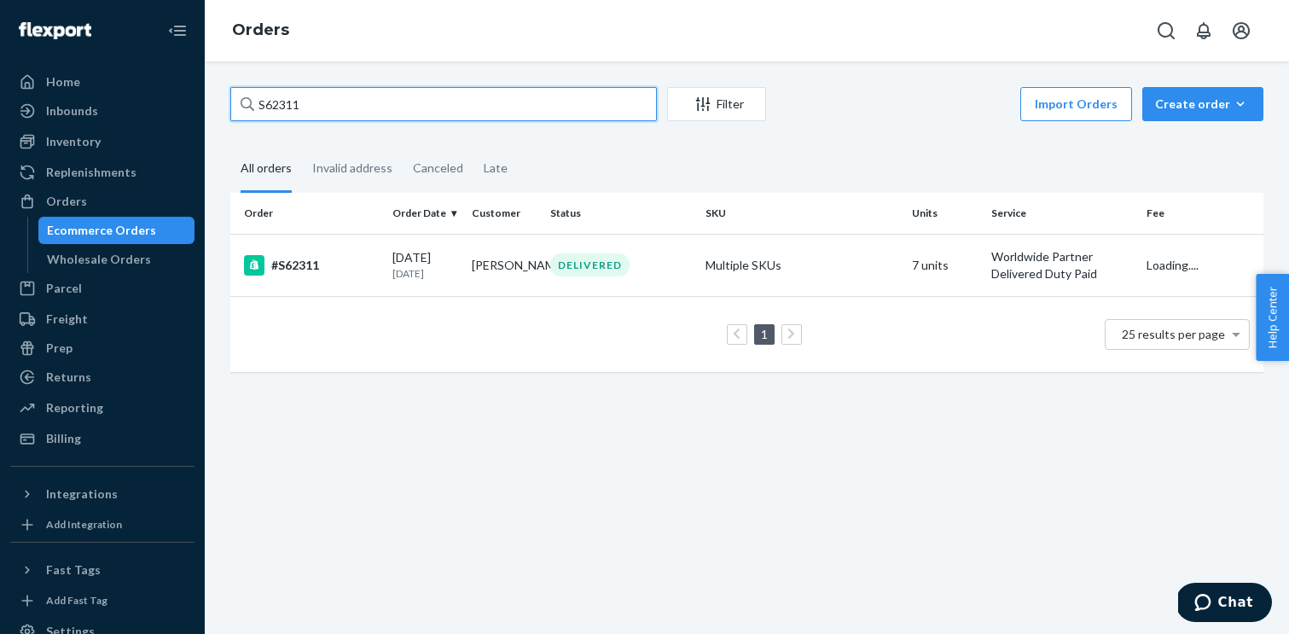  Describe the element at coordinates (102, 524) in the screenshot. I see `a: Add Integration` at that location.